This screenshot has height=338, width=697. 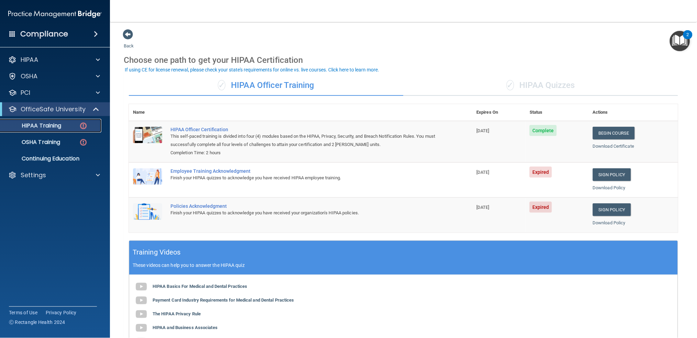 What do you see at coordinates (33, 126) in the screenshot?
I see `p: HIPAA Training` at bounding box center [33, 126].